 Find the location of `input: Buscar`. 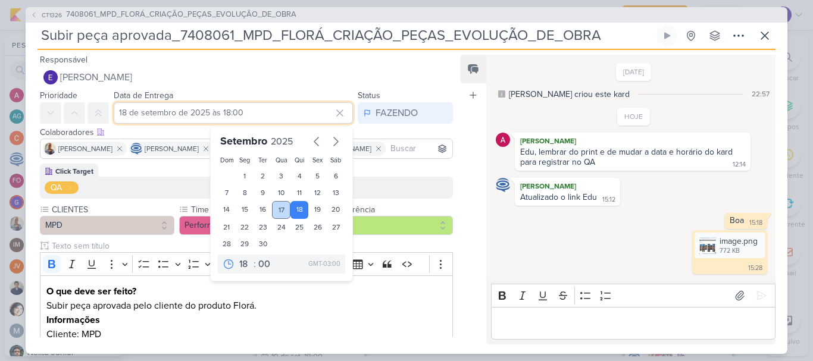

input: Buscar is located at coordinates (419, 149).